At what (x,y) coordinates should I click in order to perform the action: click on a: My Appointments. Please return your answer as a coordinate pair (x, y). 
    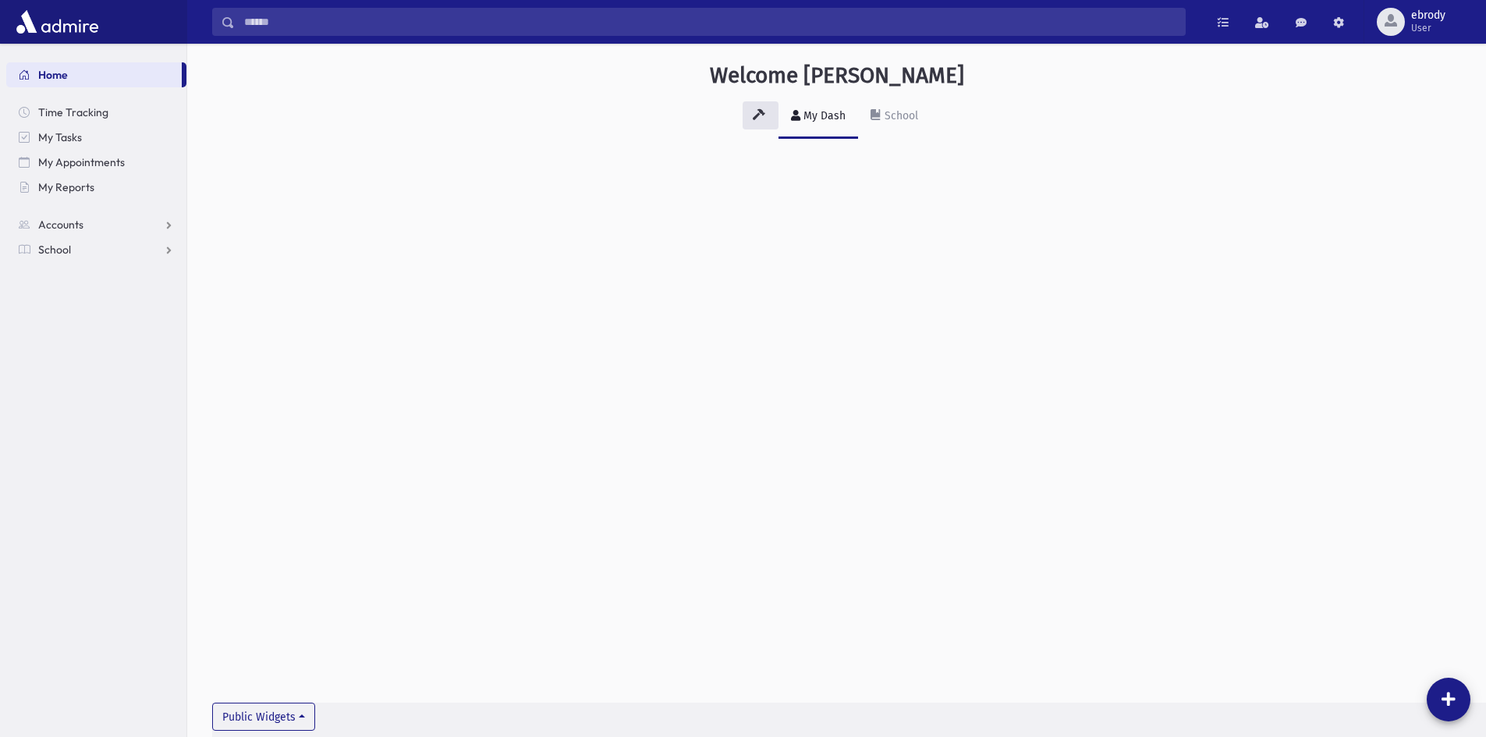
    Looking at the image, I should click on (96, 162).